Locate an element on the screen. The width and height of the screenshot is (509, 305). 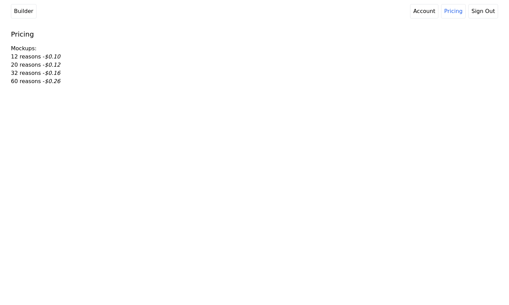
button: Sign Out is located at coordinates (483, 11).